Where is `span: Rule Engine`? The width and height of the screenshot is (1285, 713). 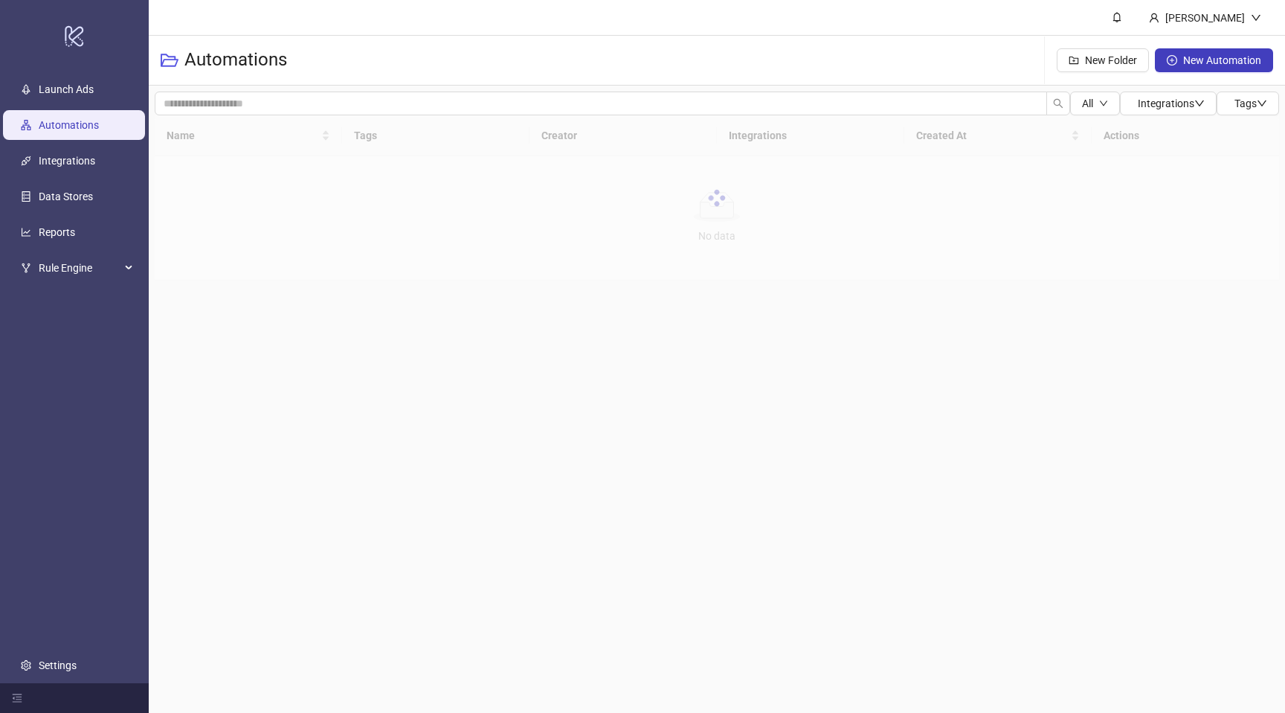 span: Rule Engine is located at coordinates (80, 268).